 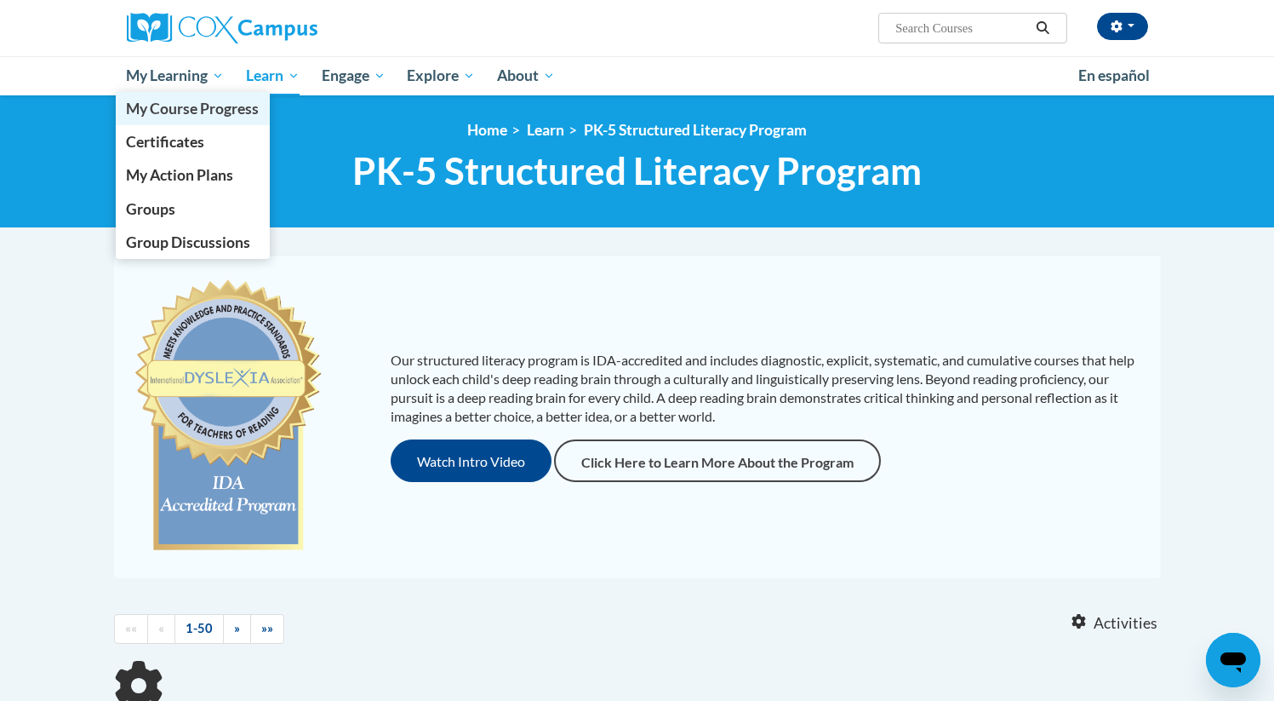 I want to click on span: Group Discussions, so click(x=188, y=242).